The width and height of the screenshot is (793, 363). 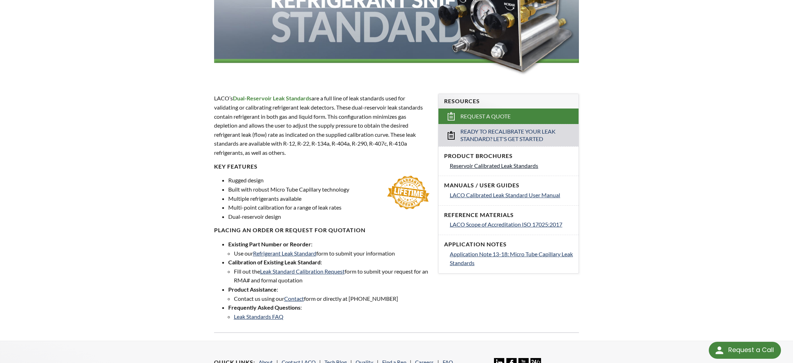 I want to click on li: Dual-reservoir design, so click(x=329, y=217).